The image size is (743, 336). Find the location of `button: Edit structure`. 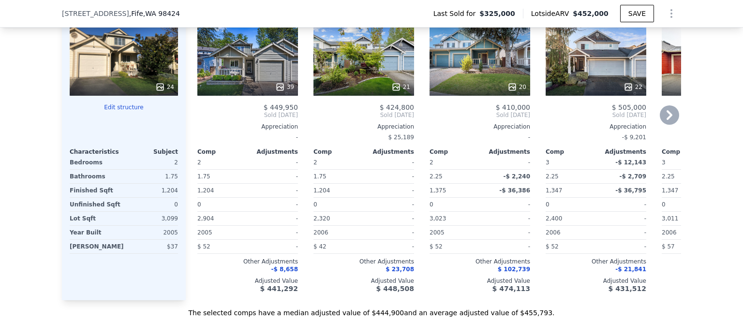

button: Edit structure is located at coordinates (124, 107).